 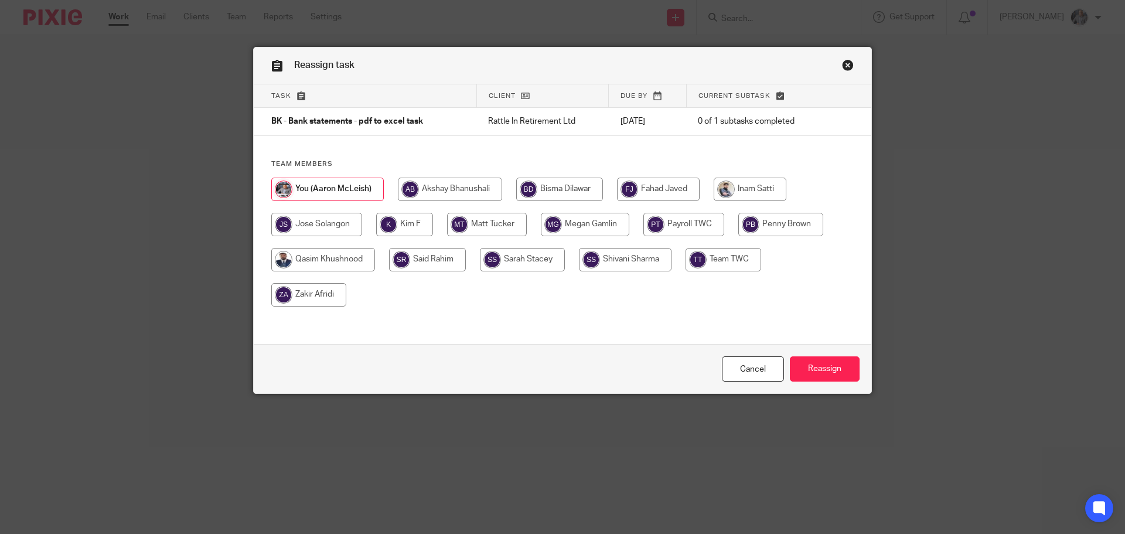 What do you see at coordinates (634, 96) in the screenshot?
I see `span: Due by` at bounding box center [634, 96].